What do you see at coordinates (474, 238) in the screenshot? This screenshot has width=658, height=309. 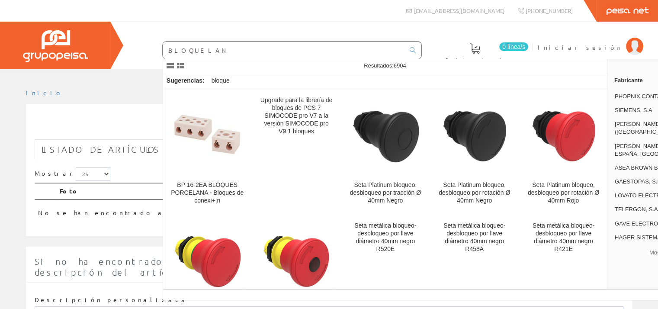 I see `div: Seta metálica bloqueo-desbloqueo por llave diámetro 40mm negro R458A` at bounding box center [474, 238].